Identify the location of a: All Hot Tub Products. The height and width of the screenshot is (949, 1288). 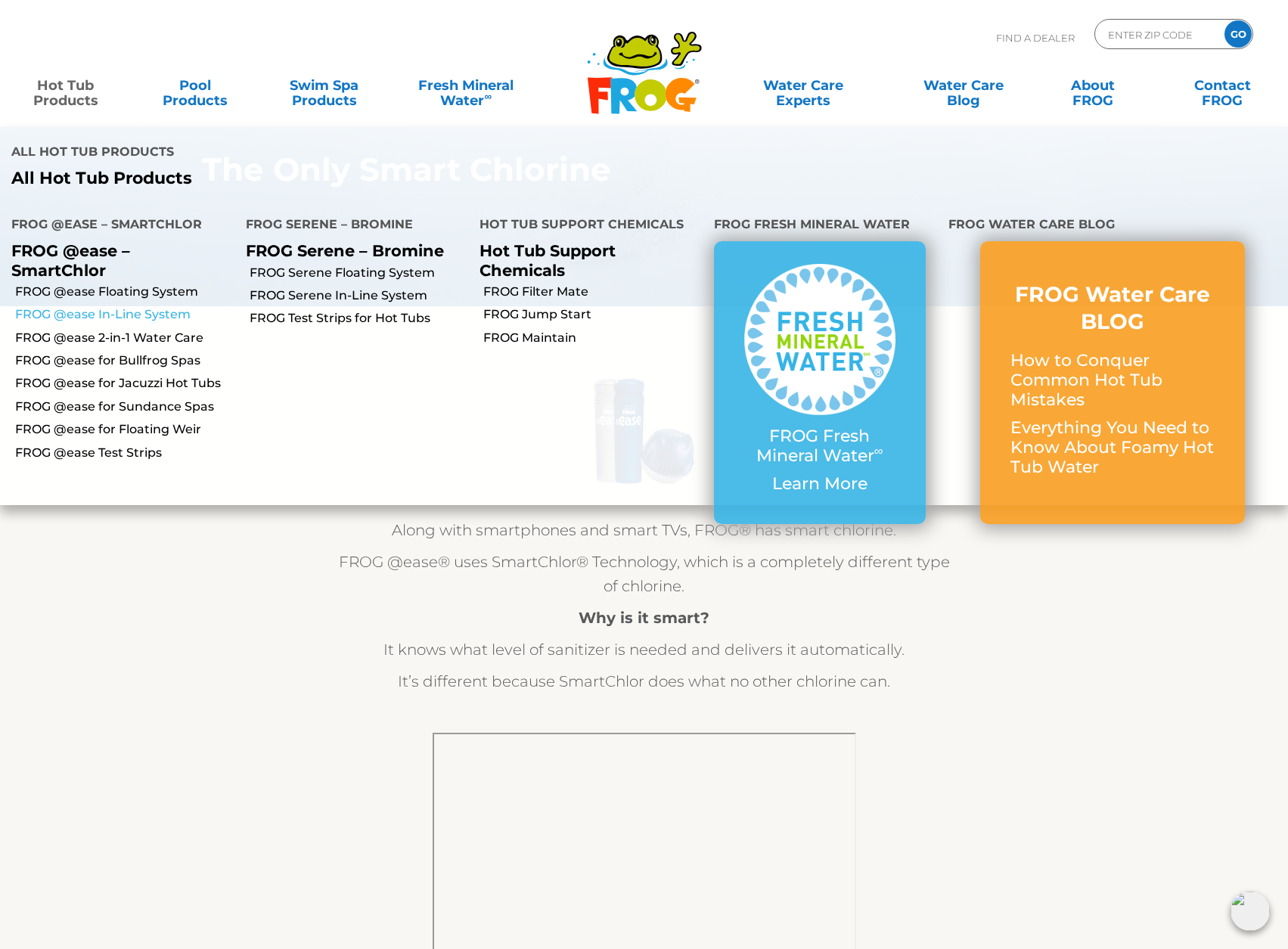
(322, 178).